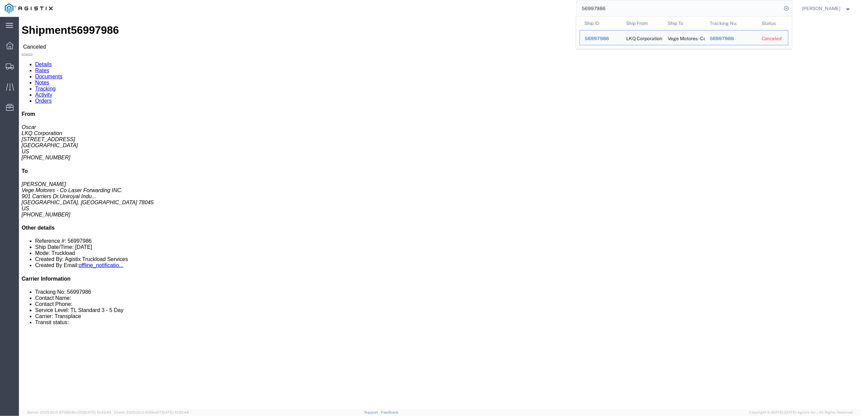 The height and width of the screenshot is (416, 861). Describe the element at coordinates (684, 23) in the screenshot. I see `th: Ship To` at that location.